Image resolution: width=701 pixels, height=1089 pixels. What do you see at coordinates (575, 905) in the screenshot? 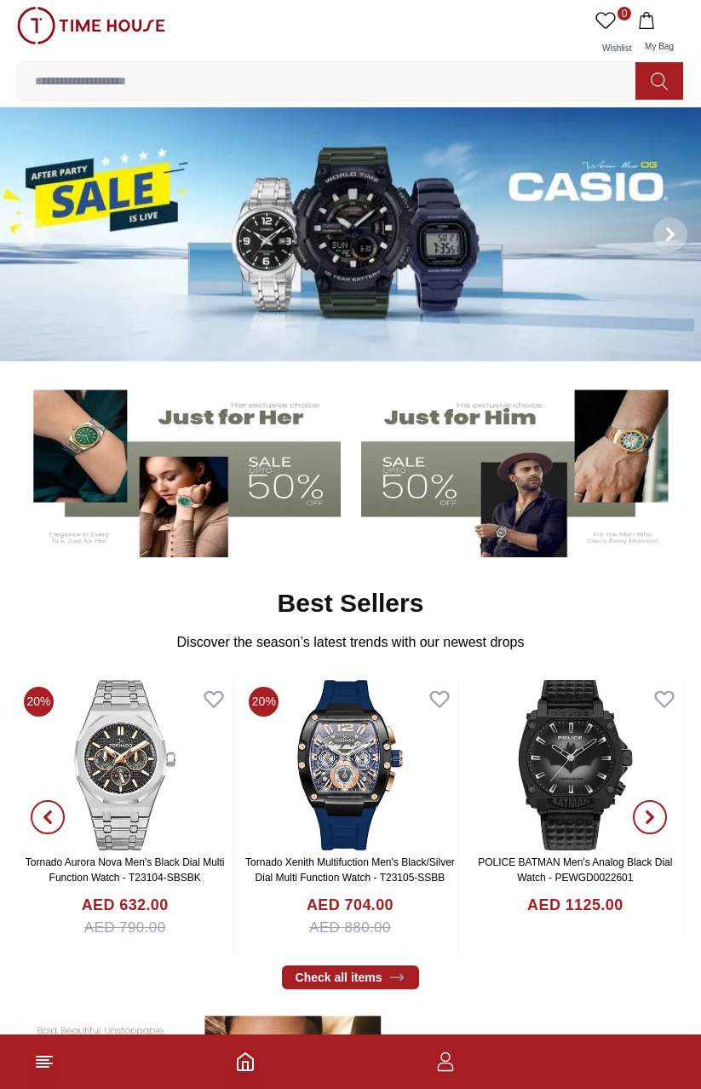
I see `h4: AED 1125.00` at bounding box center [575, 905].